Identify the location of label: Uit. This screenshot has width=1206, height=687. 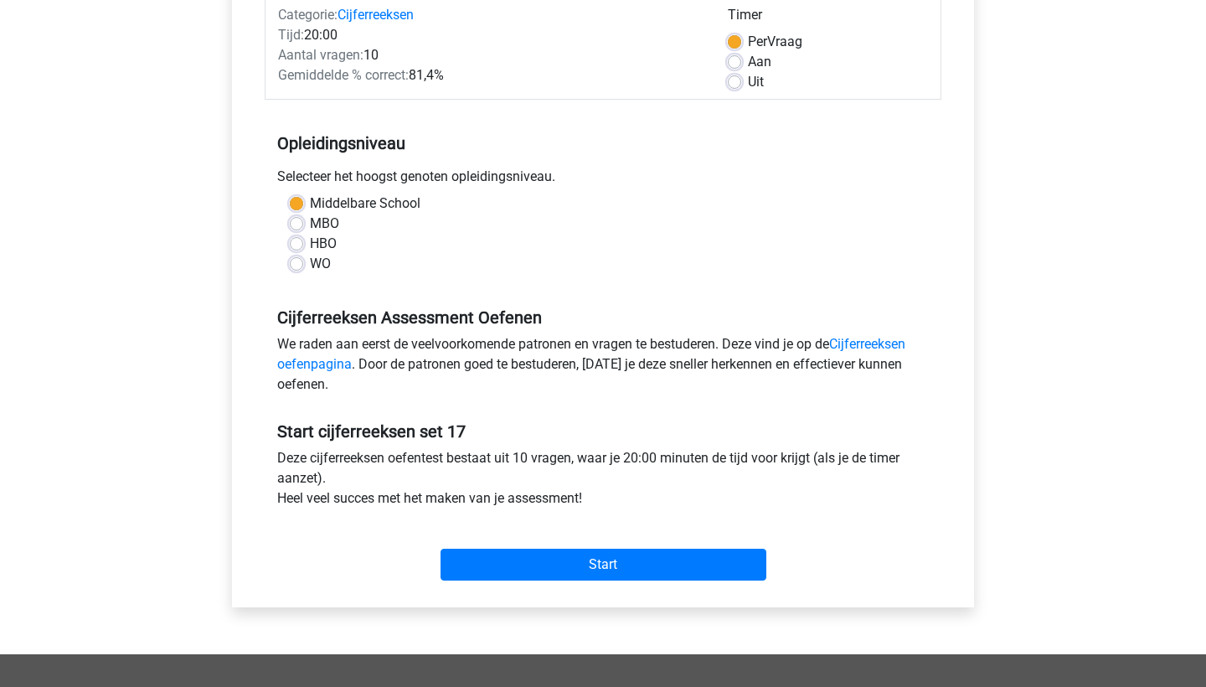
(756, 82).